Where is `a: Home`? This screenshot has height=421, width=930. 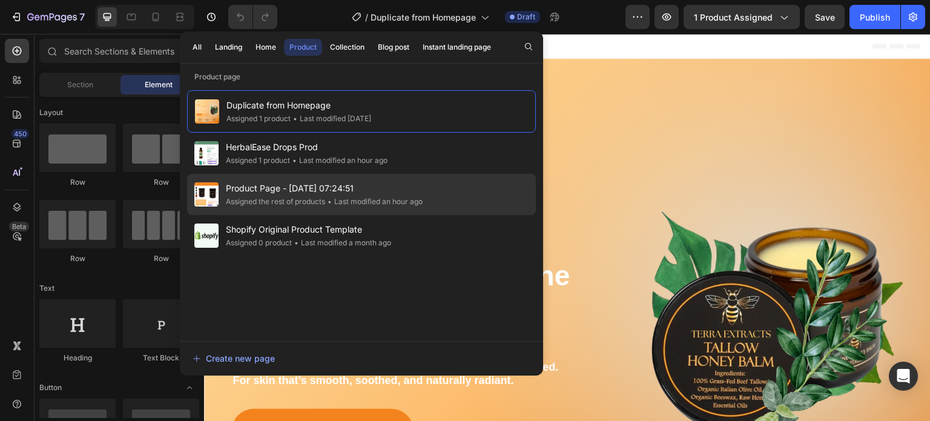 a: Home is located at coordinates (42, 125).